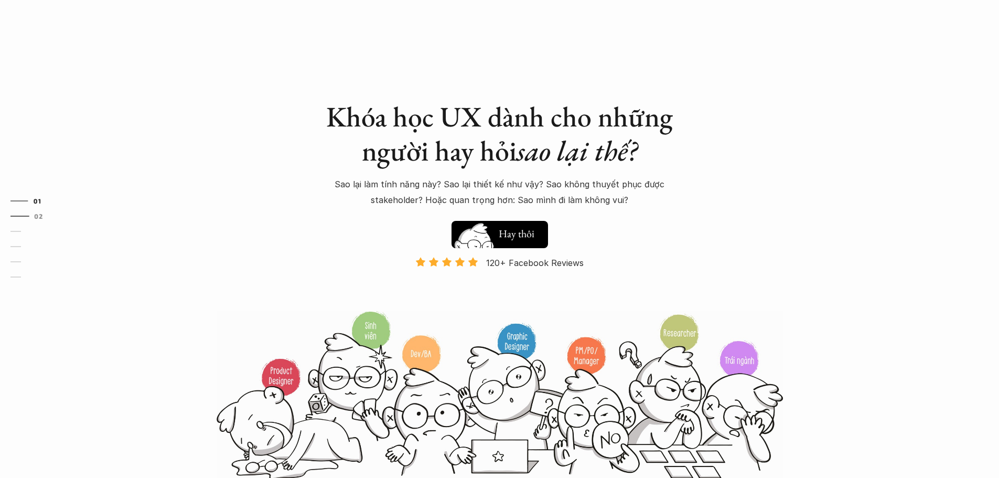 The image size is (999, 478). I want to click on strong: 01, so click(37, 201).